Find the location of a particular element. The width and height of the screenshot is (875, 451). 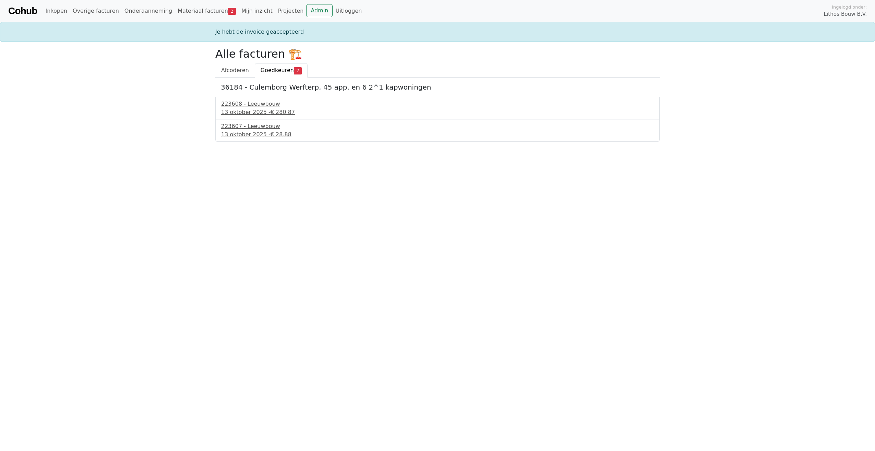

a: Admin is located at coordinates (319, 11).